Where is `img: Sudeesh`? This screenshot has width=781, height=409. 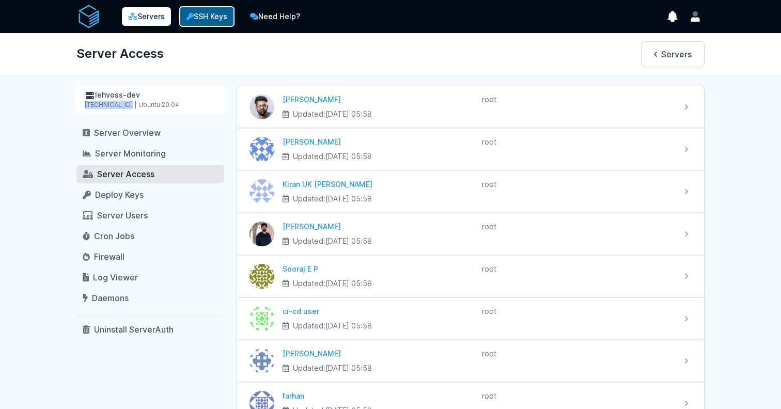 img: Sudeesh is located at coordinates (262, 149).